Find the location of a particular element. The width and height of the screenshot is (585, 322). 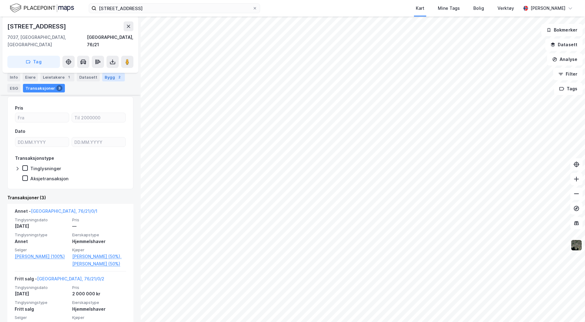

div: Bygg is located at coordinates (113, 77).